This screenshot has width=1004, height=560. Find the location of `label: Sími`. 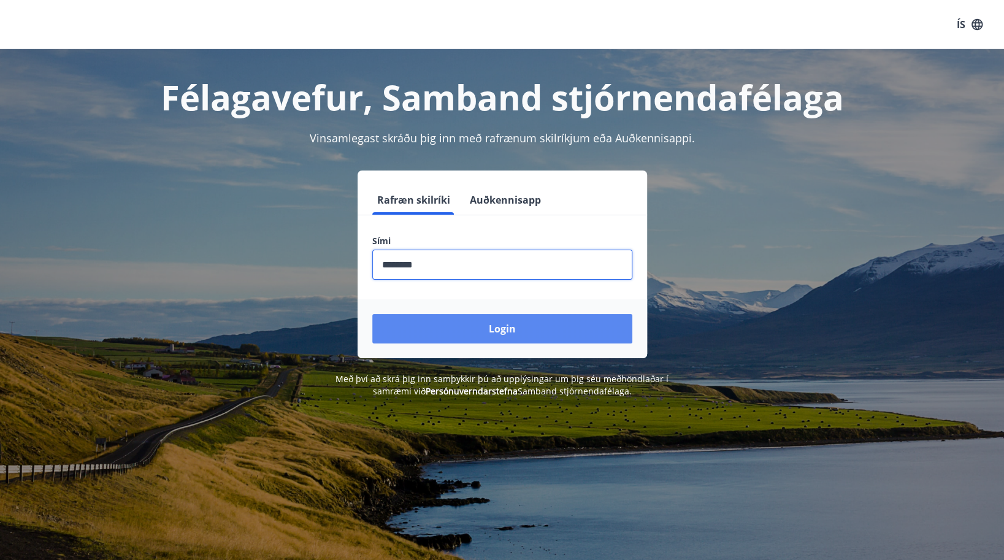

label: Sími is located at coordinates (502, 241).